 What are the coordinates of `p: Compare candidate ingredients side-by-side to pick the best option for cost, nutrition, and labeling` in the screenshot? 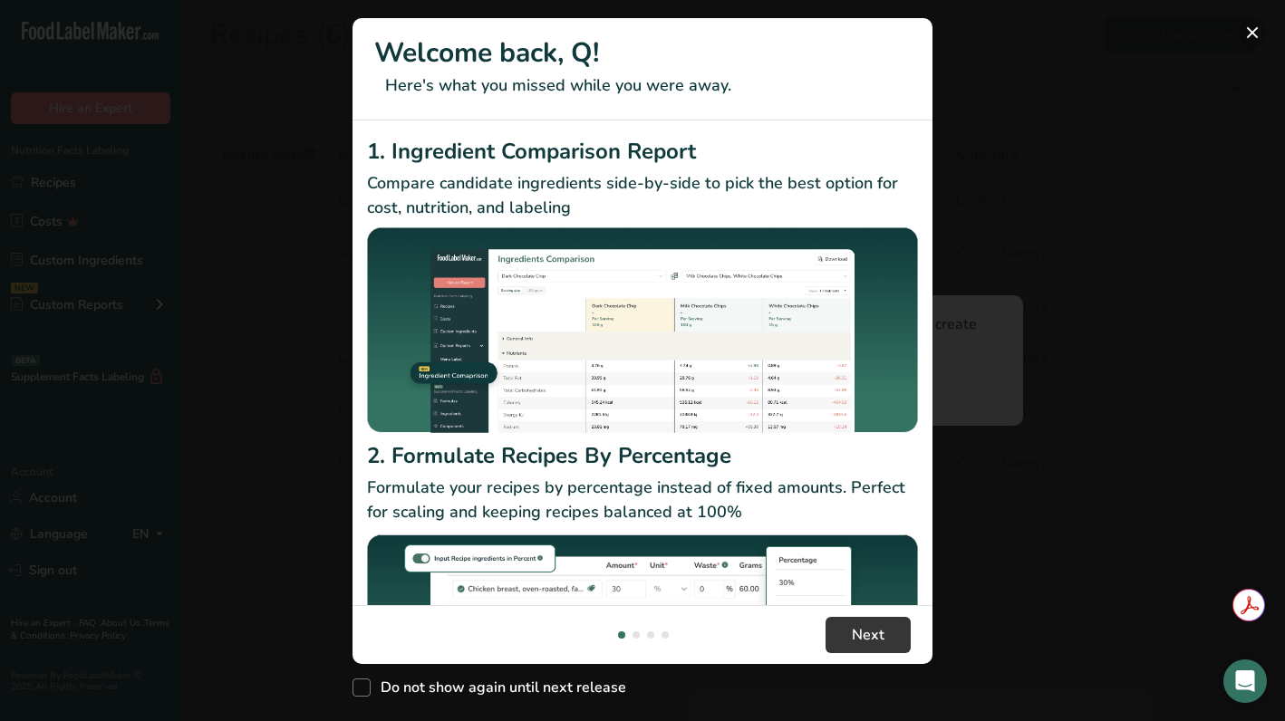 It's located at (643, 196).